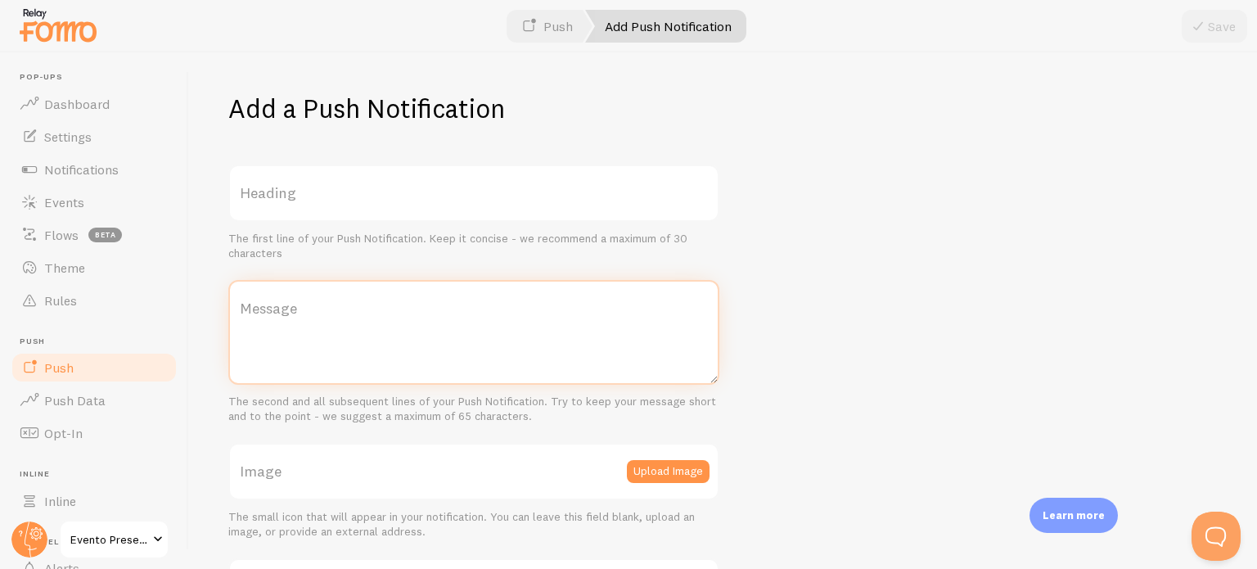  Describe the element at coordinates (1074, 515) in the screenshot. I see `p: Learn more` at that location.